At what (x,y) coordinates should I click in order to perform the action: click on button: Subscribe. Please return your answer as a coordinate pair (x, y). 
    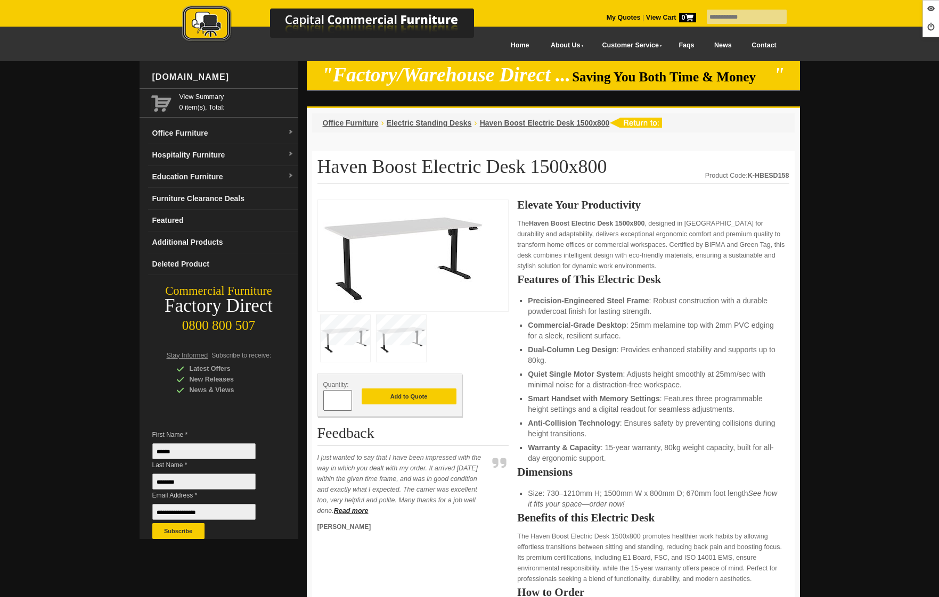
    Looking at the image, I should click on (178, 531).